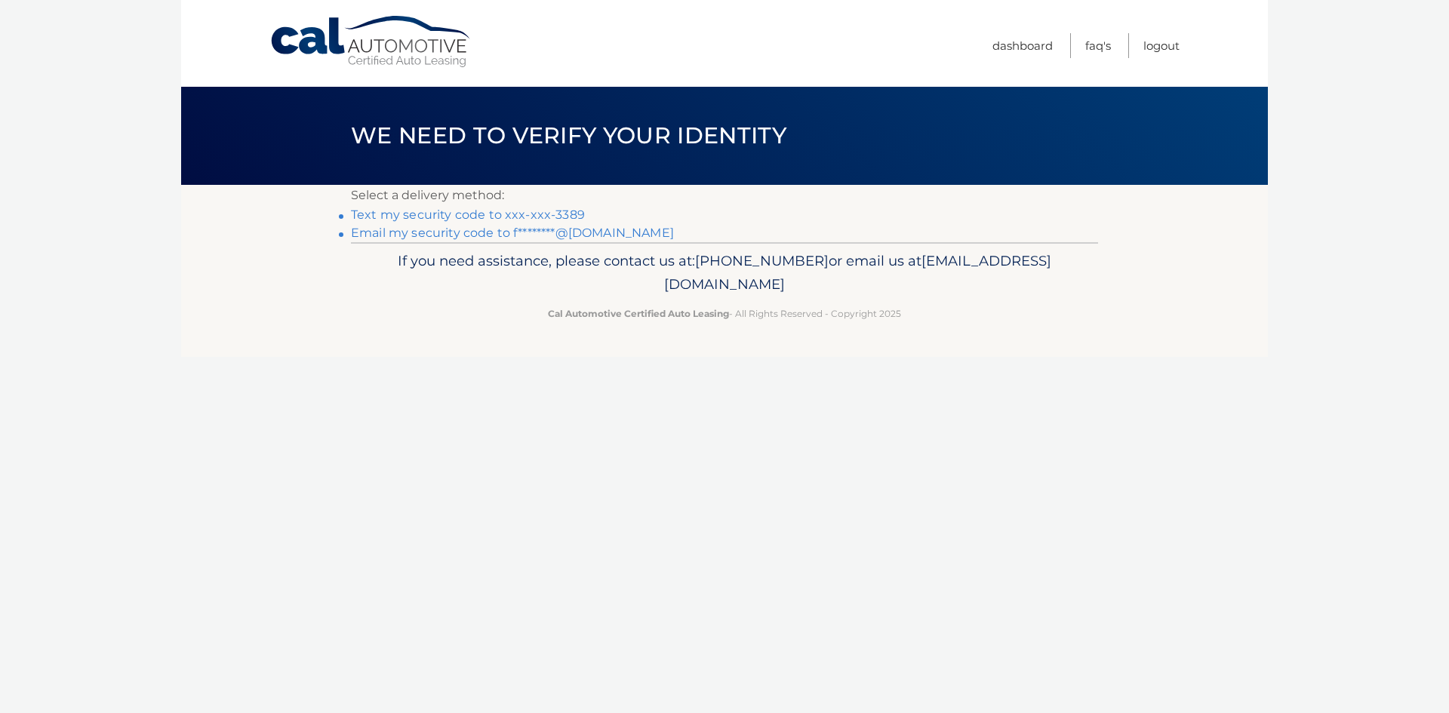 This screenshot has width=1449, height=713. Describe the element at coordinates (724, 273) in the screenshot. I see `p: If you need assistance, please contact us at: or email us at` at that location.